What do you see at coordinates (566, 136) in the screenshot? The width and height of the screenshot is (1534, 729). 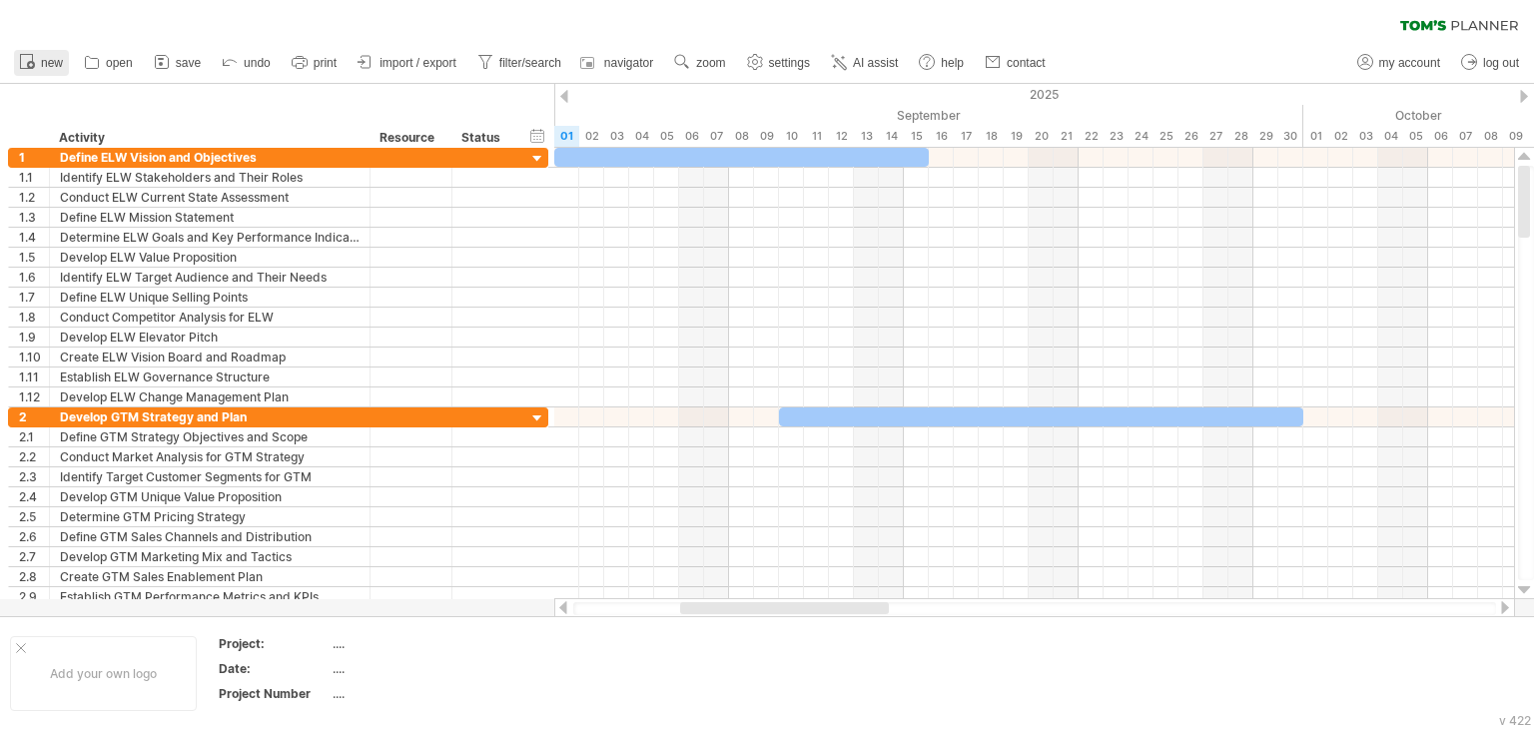 I see `div: Monday, 1 September 2025` at bounding box center [566, 136].